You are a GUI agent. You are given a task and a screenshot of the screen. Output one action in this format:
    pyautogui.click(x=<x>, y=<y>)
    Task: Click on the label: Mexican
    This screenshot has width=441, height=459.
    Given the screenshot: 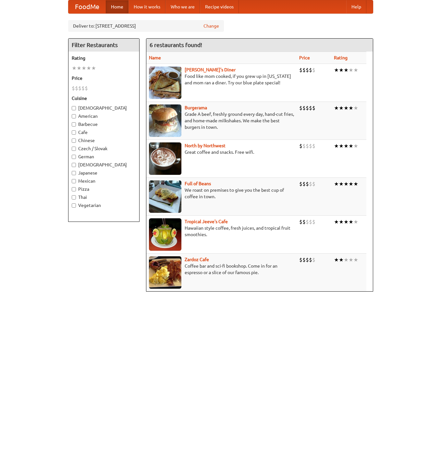 What is the action you would take?
    pyautogui.click(x=104, y=181)
    